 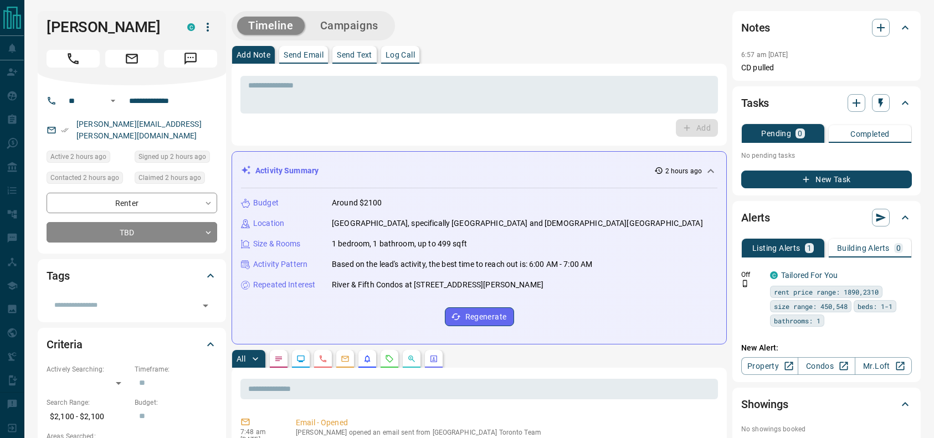 What do you see at coordinates (390, 359) in the screenshot?
I see `svg: Requests` at bounding box center [390, 359].